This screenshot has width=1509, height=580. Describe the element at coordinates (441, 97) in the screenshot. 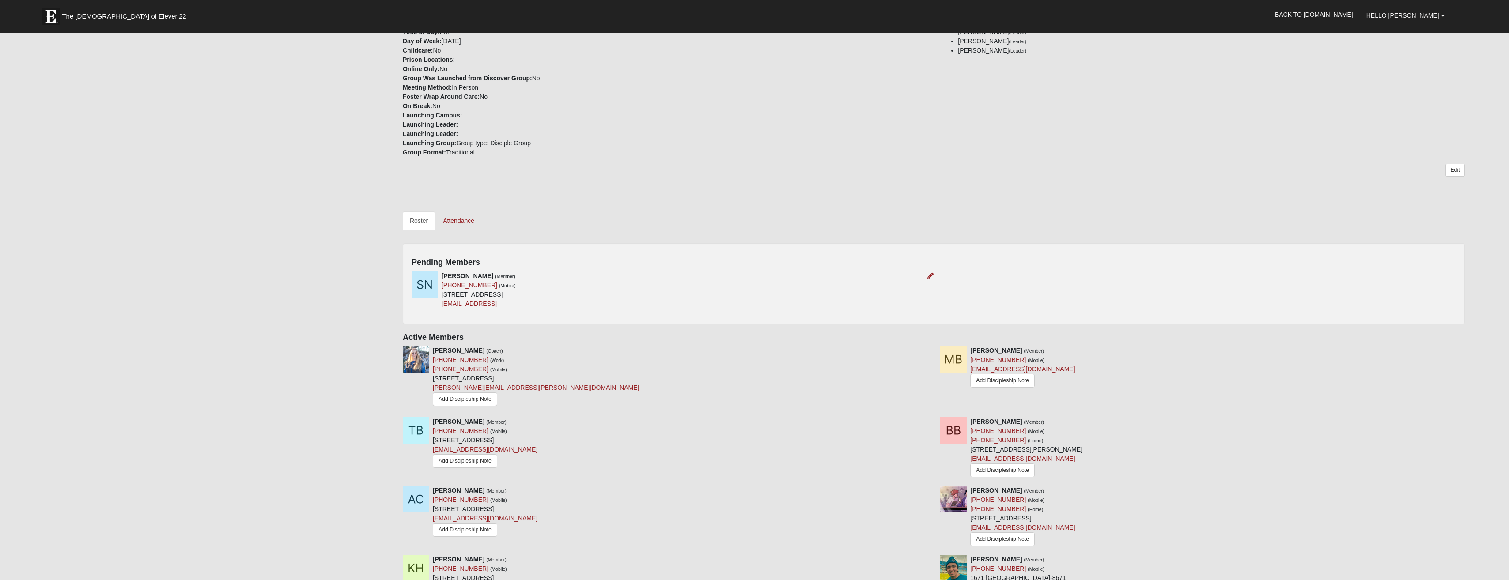

I see `strong: Foster Wrap Around Care:` at that location.